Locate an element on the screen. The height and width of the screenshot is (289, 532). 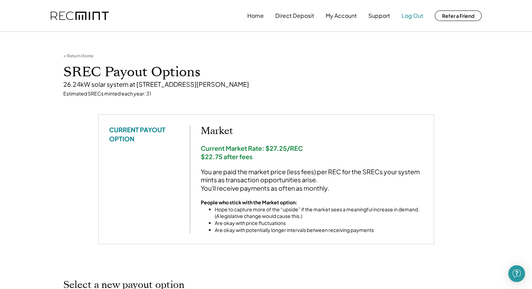
li: Are okay with potentially longer intervals between receiving payments is located at coordinates (319, 230).